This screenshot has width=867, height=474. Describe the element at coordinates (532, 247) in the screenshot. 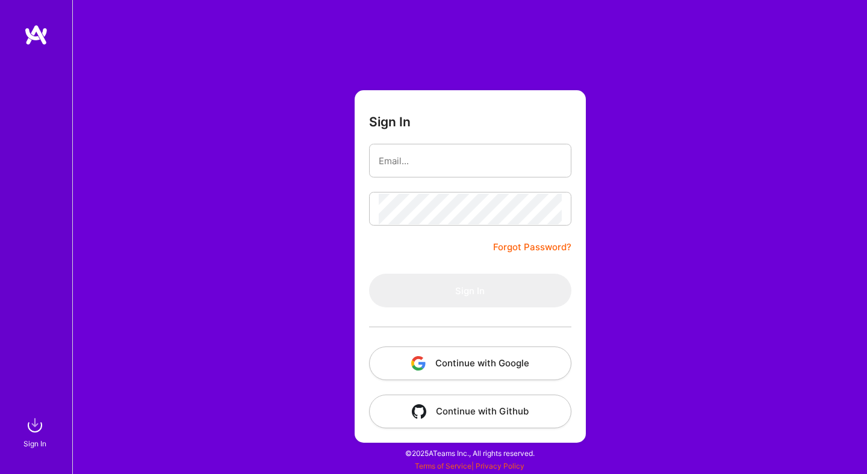

I see `a: Forgot Password?` at that location.